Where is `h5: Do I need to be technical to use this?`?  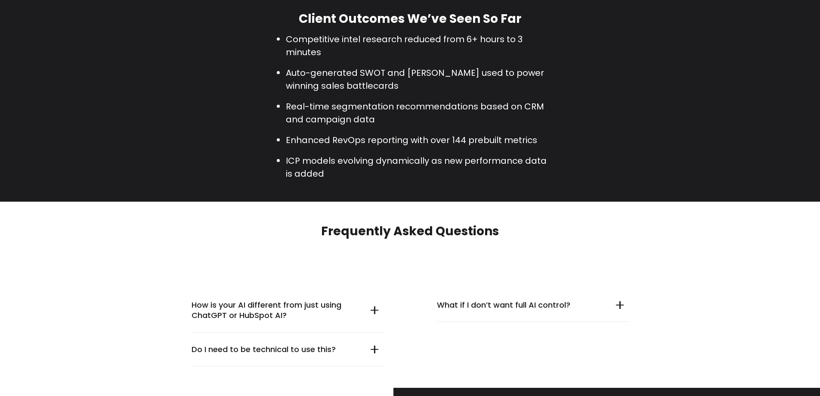
h5: Do I need to be technical to use this? is located at coordinates (274, 349).